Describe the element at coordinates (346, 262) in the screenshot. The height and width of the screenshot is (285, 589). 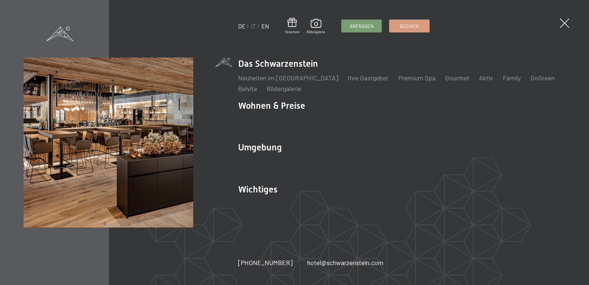
I see `a: hotel@schwarzenstein.com` at that location.